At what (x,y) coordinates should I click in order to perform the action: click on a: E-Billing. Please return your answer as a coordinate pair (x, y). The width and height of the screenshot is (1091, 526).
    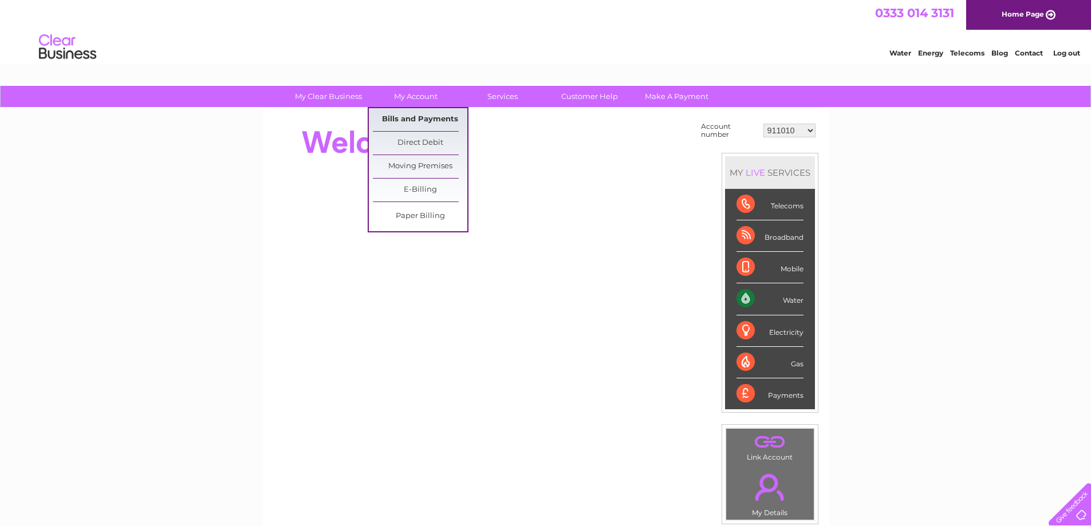
    Looking at the image, I should click on (420, 190).